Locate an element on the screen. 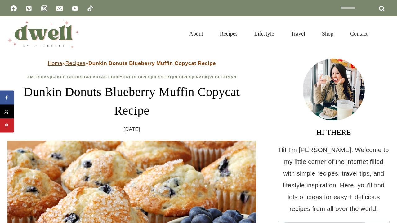  a: YouTube is located at coordinates (75, 8).